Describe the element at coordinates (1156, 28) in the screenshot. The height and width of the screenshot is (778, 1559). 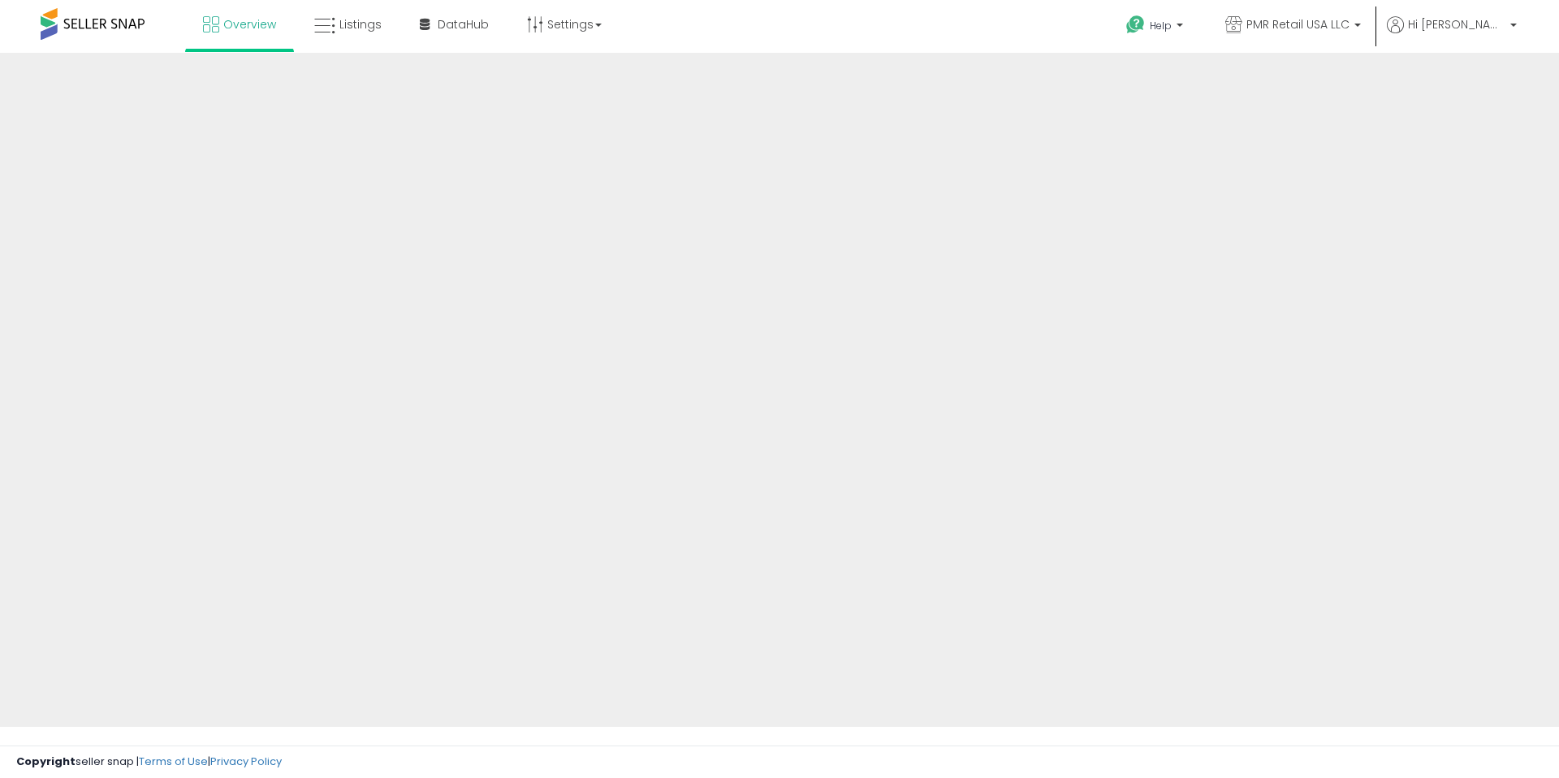
I see `a: Help` at that location.